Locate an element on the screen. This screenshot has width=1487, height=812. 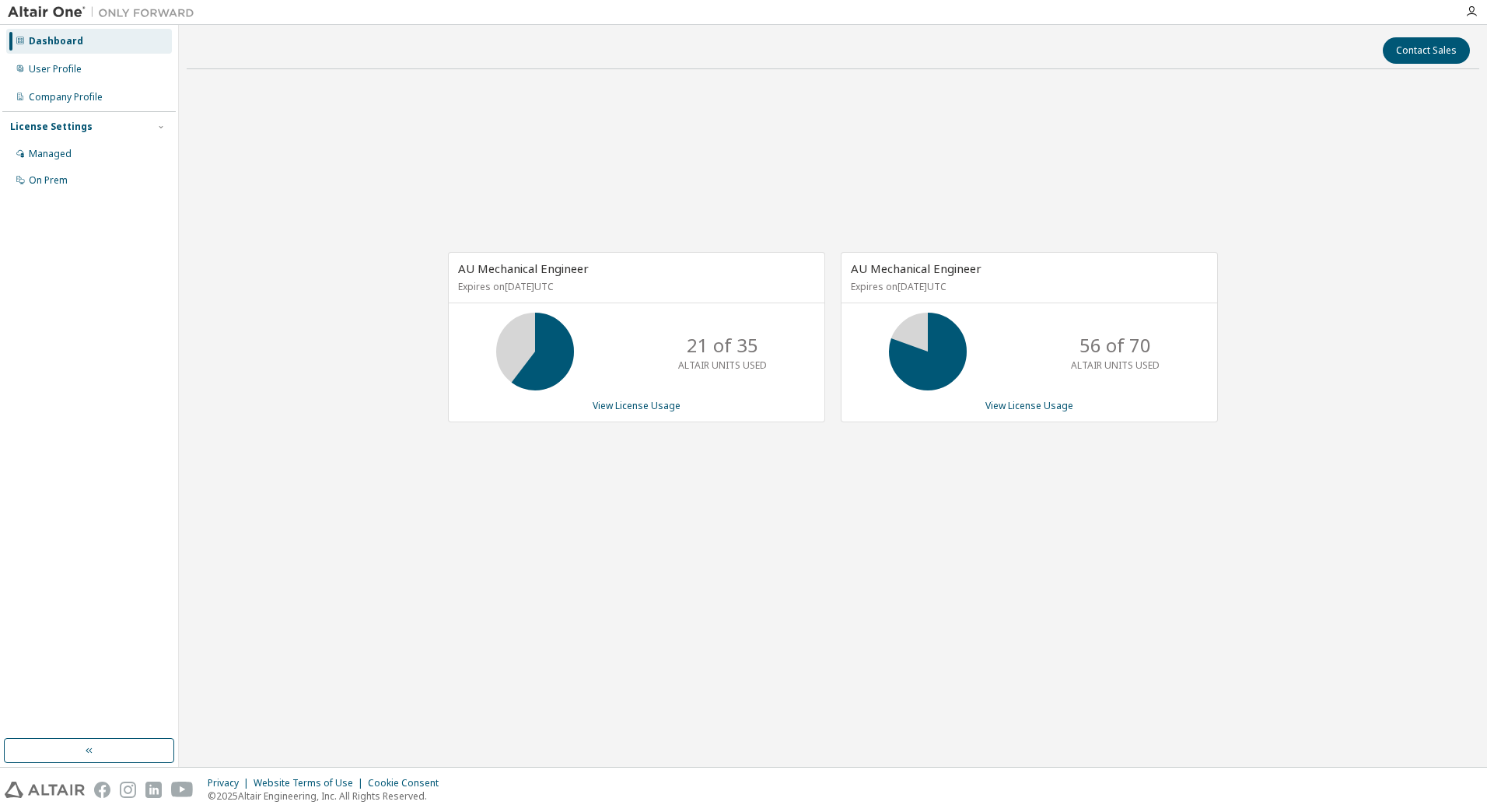
img: youtube.svg is located at coordinates (182, 790).